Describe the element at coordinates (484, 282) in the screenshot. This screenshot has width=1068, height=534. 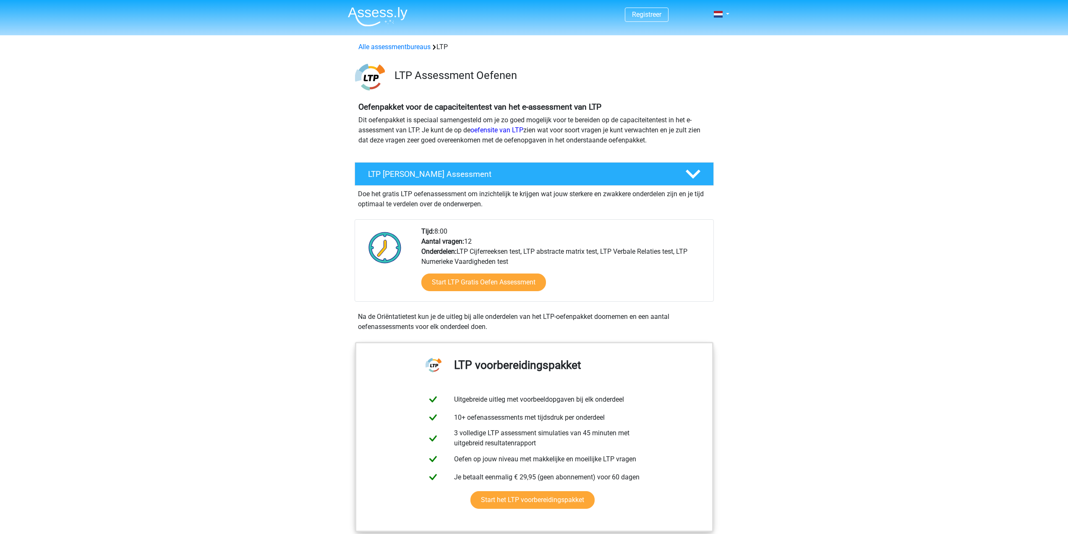
I see `a: Start LTP Gratis Oefen Assessment` at that location.